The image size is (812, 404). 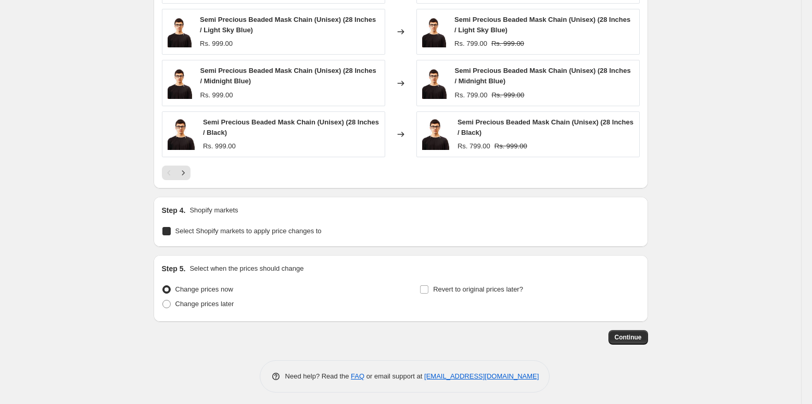 What do you see at coordinates (205, 304) in the screenshot?
I see `span: Change prices later` at bounding box center [205, 304].